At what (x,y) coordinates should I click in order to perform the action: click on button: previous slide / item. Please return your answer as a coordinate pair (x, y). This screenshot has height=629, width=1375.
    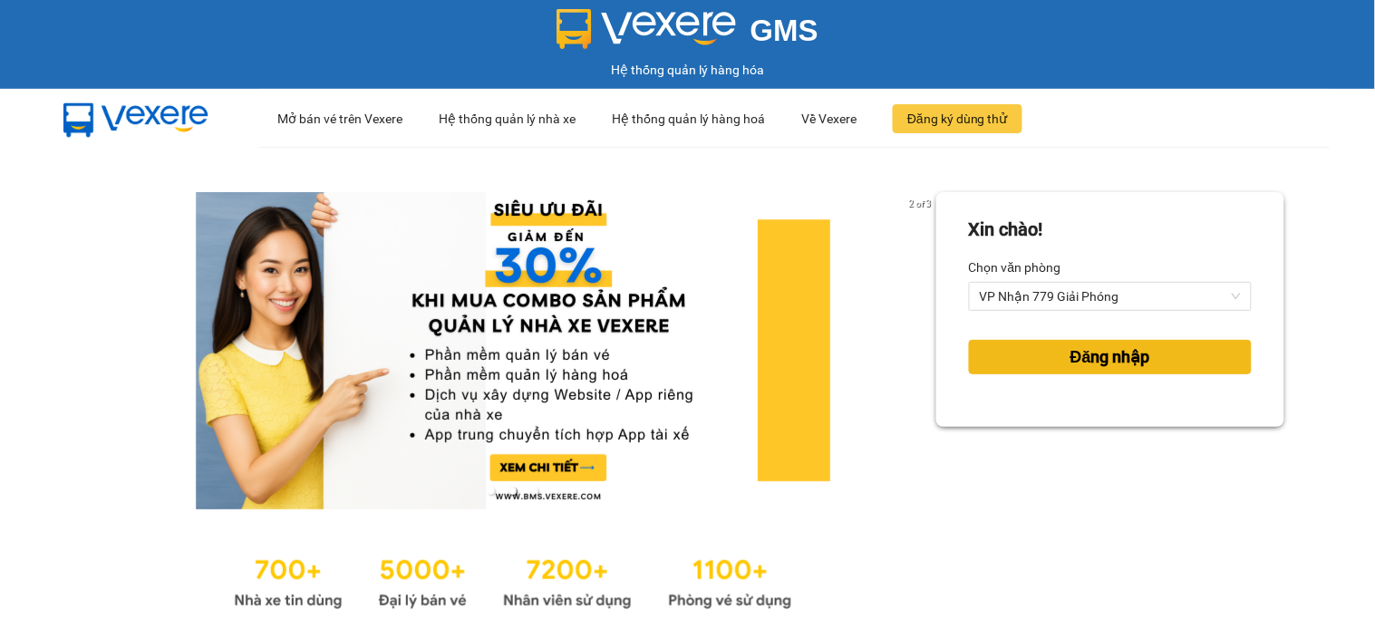
    Looking at the image, I should click on (103, 351).